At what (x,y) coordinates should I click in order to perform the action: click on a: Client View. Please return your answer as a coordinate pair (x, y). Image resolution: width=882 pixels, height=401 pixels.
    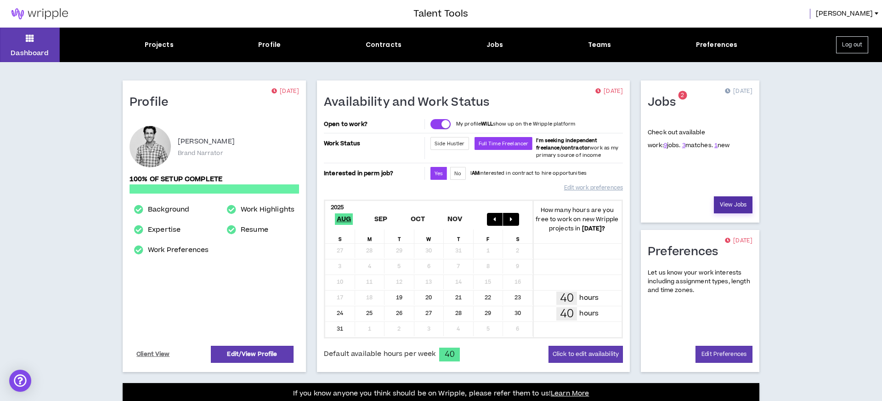
    Looking at the image, I should click on (153, 354).